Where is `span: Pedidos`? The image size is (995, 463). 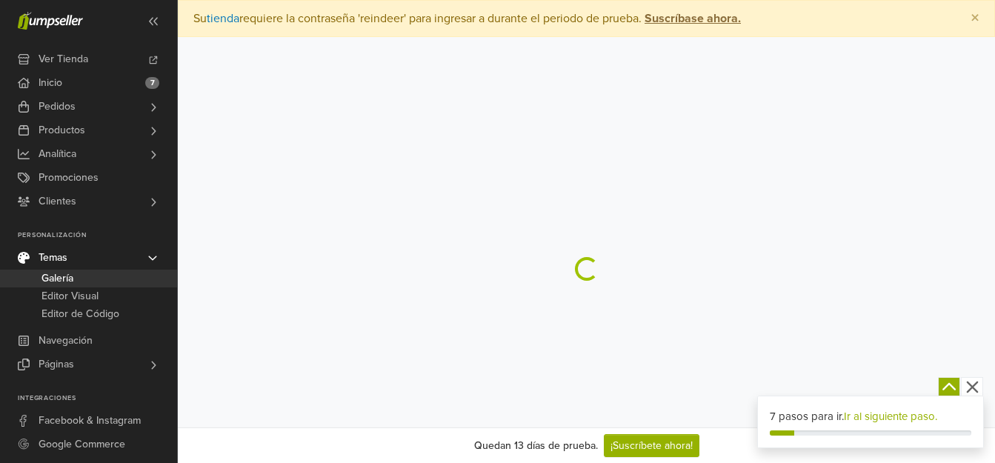 span: Pedidos is located at coordinates (57, 107).